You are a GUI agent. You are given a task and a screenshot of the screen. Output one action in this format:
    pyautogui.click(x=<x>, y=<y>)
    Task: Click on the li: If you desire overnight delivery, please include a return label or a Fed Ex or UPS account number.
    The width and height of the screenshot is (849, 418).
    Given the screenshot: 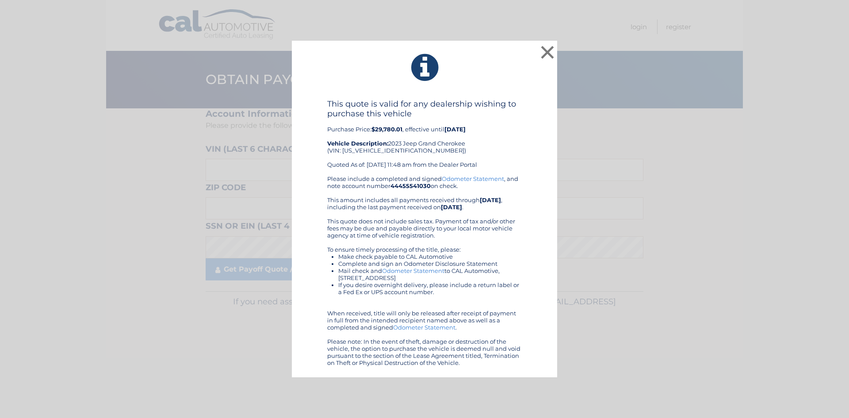 What is the action you would take?
    pyautogui.click(x=430, y=288)
    